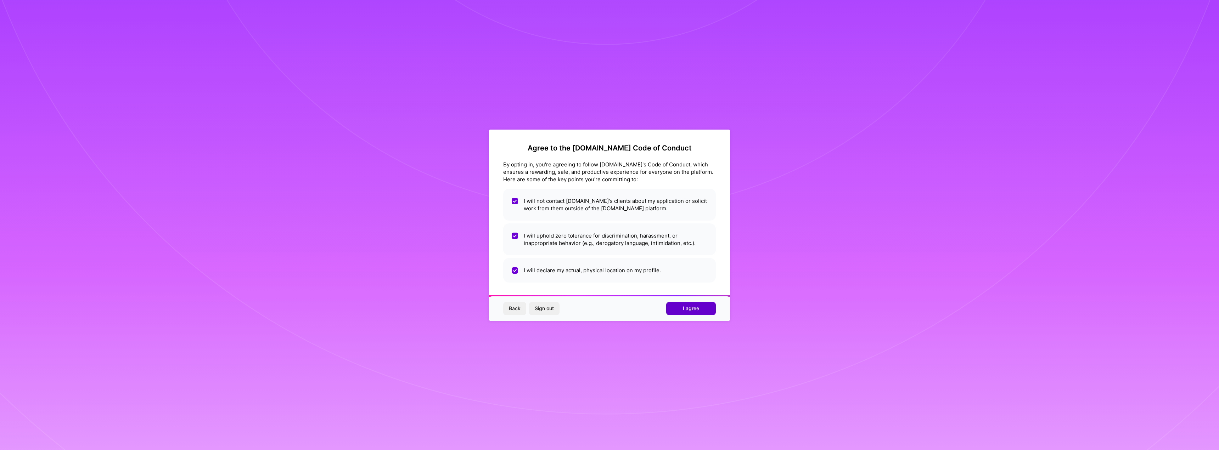 The image size is (1219, 450). I want to click on span: Back, so click(515, 309).